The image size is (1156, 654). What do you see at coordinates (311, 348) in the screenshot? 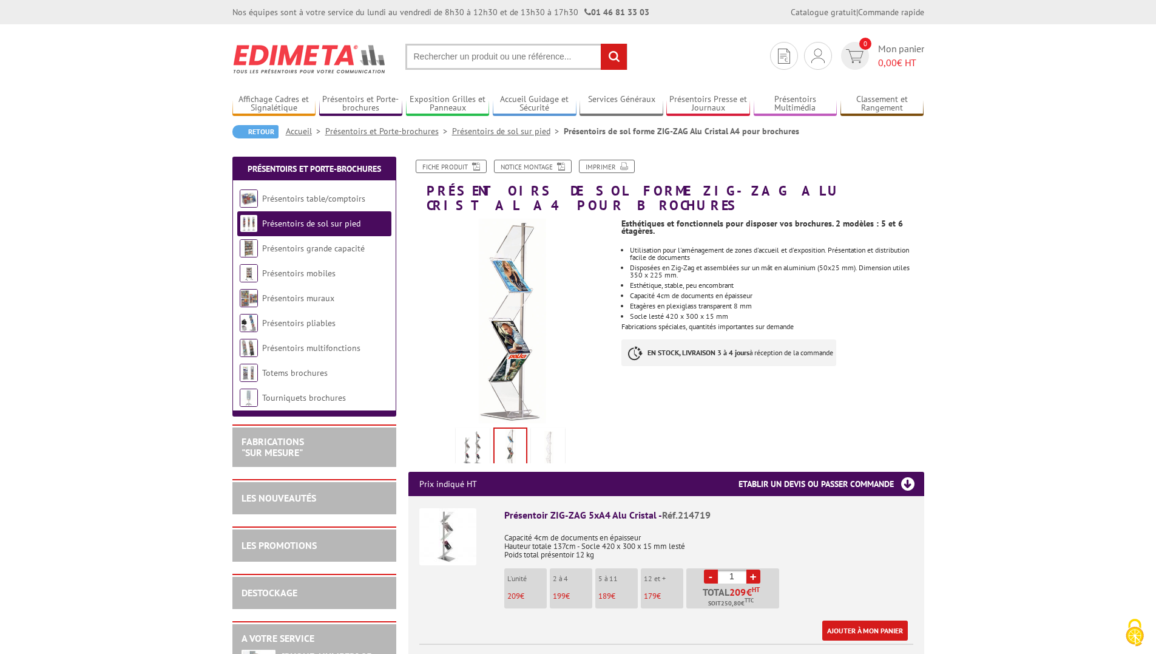
I see `a: Présentoirs multifonctions` at bounding box center [311, 348].